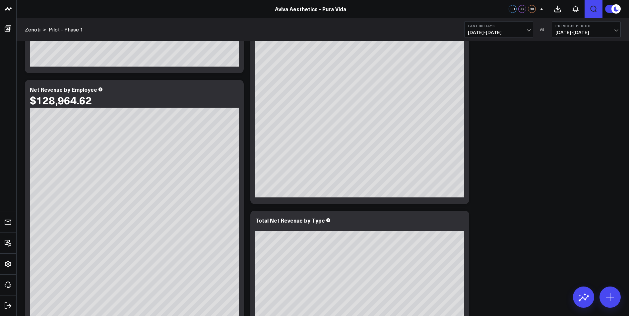  Describe the element at coordinates (290, 220) in the screenshot. I see `div: Total Net Revenue by Type` at that location.